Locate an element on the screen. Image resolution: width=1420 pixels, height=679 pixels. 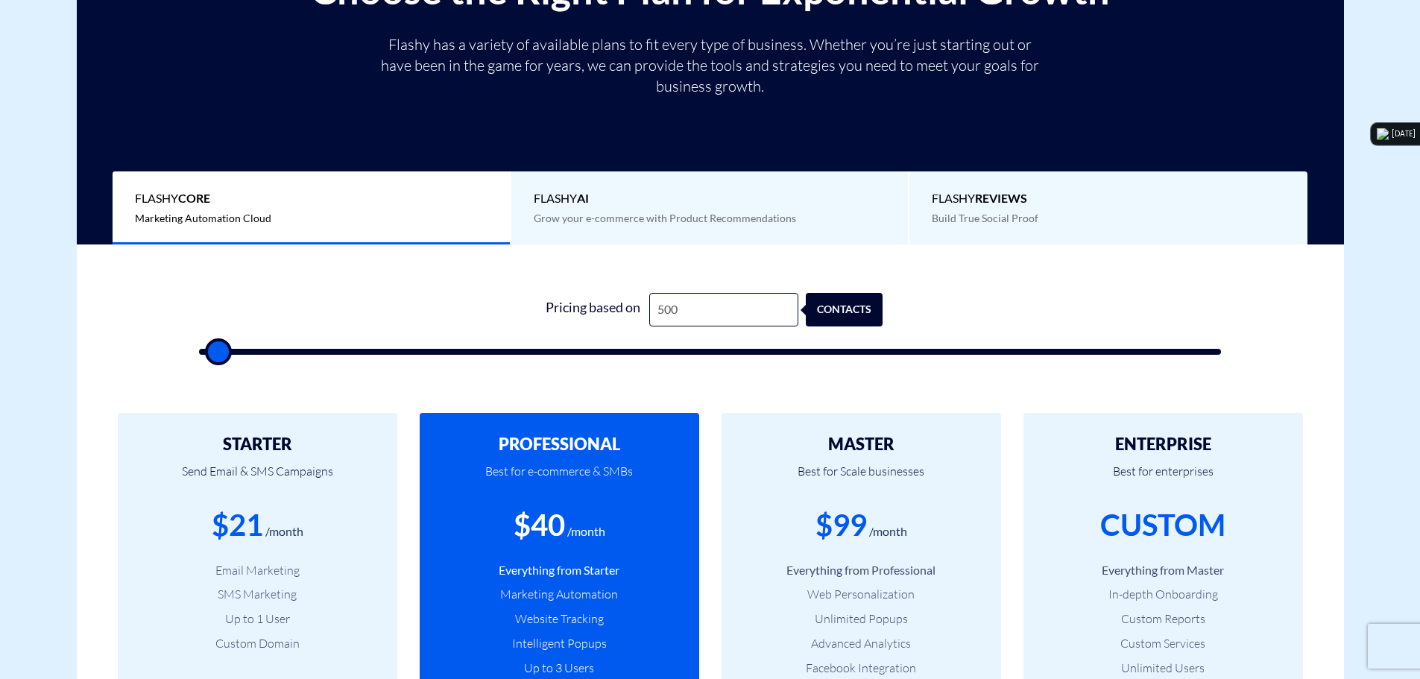
img: logo is located at coordinates (1383, 134).